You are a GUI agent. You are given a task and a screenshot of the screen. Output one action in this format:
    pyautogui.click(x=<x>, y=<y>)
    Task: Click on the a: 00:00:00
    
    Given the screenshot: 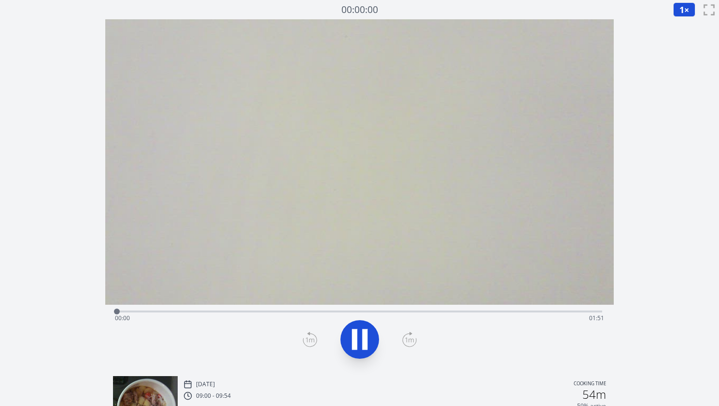 What is the action you would take?
    pyautogui.click(x=360, y=10)
    